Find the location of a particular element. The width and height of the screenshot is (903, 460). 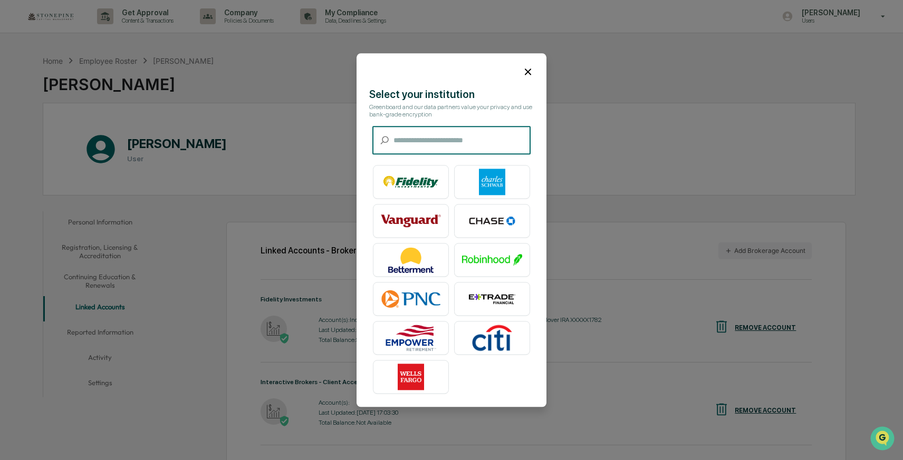

span: Preclearance is located at coordinates (44, 138).